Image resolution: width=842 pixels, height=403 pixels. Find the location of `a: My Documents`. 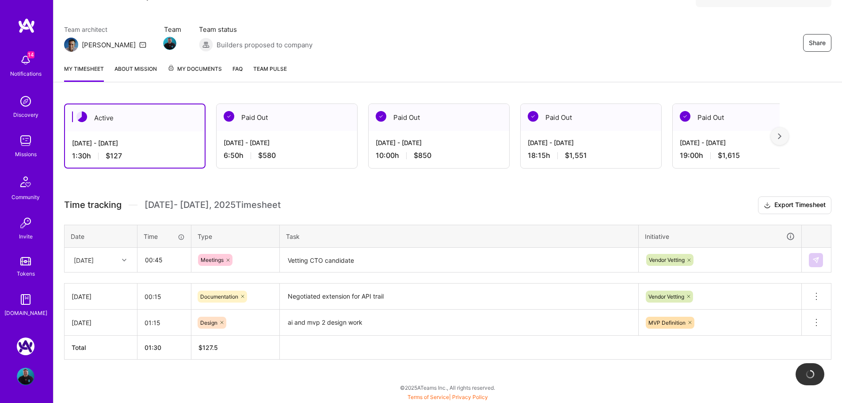

a: My Documents is located at coordinates (195, 73).